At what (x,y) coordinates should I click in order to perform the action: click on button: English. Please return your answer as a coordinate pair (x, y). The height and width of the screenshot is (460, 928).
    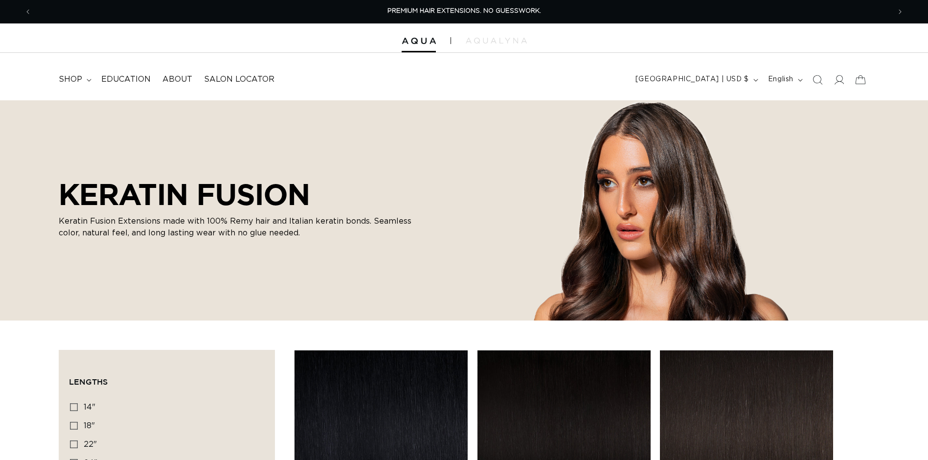
    Looking at the image, I should click on (784, 80).